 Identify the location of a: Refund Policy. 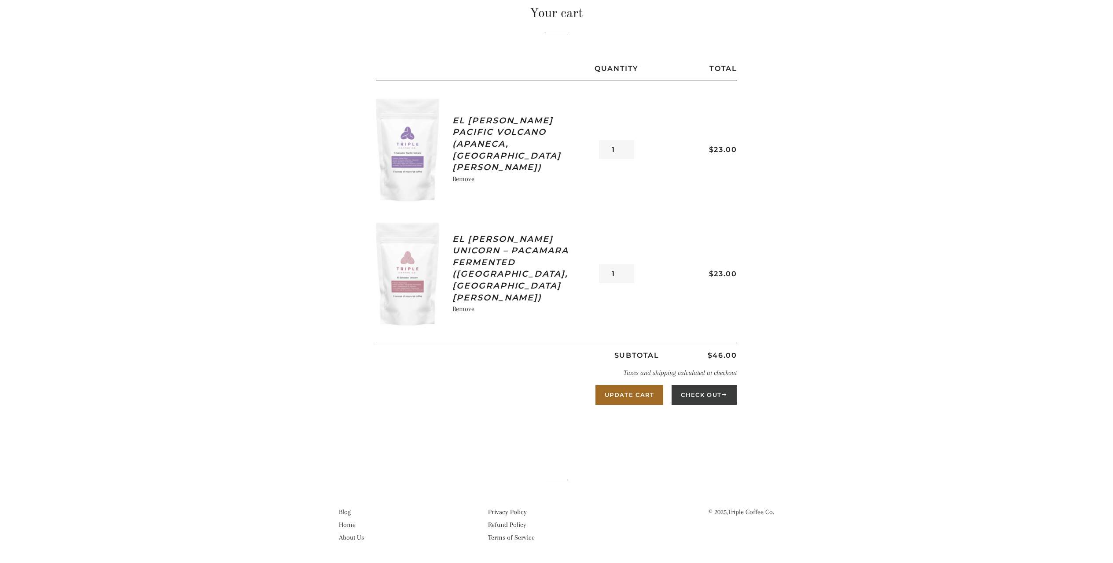
(507, 524).